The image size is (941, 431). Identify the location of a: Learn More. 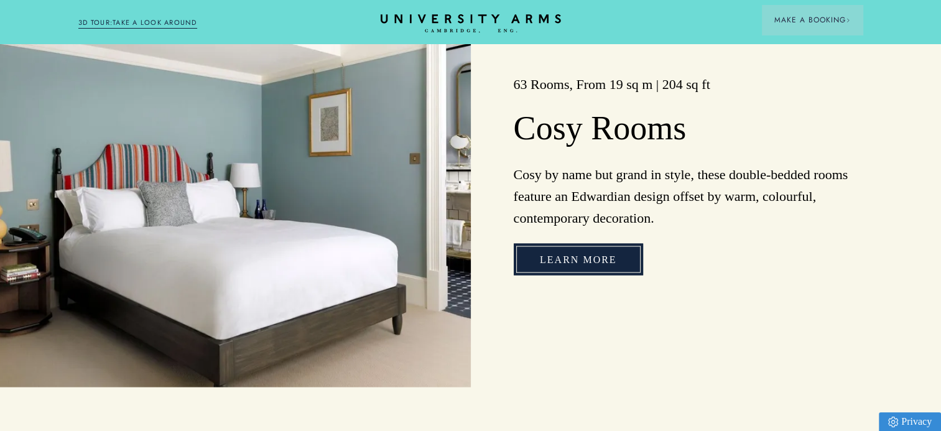
(578, 260).